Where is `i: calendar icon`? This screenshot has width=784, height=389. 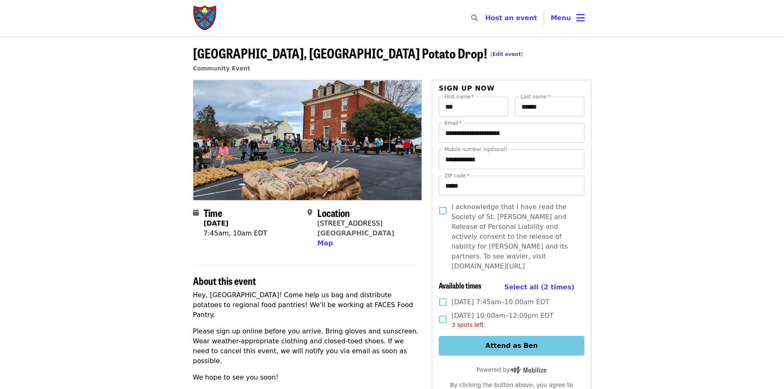 i: calendar icon is located at coordinates (196, 212).